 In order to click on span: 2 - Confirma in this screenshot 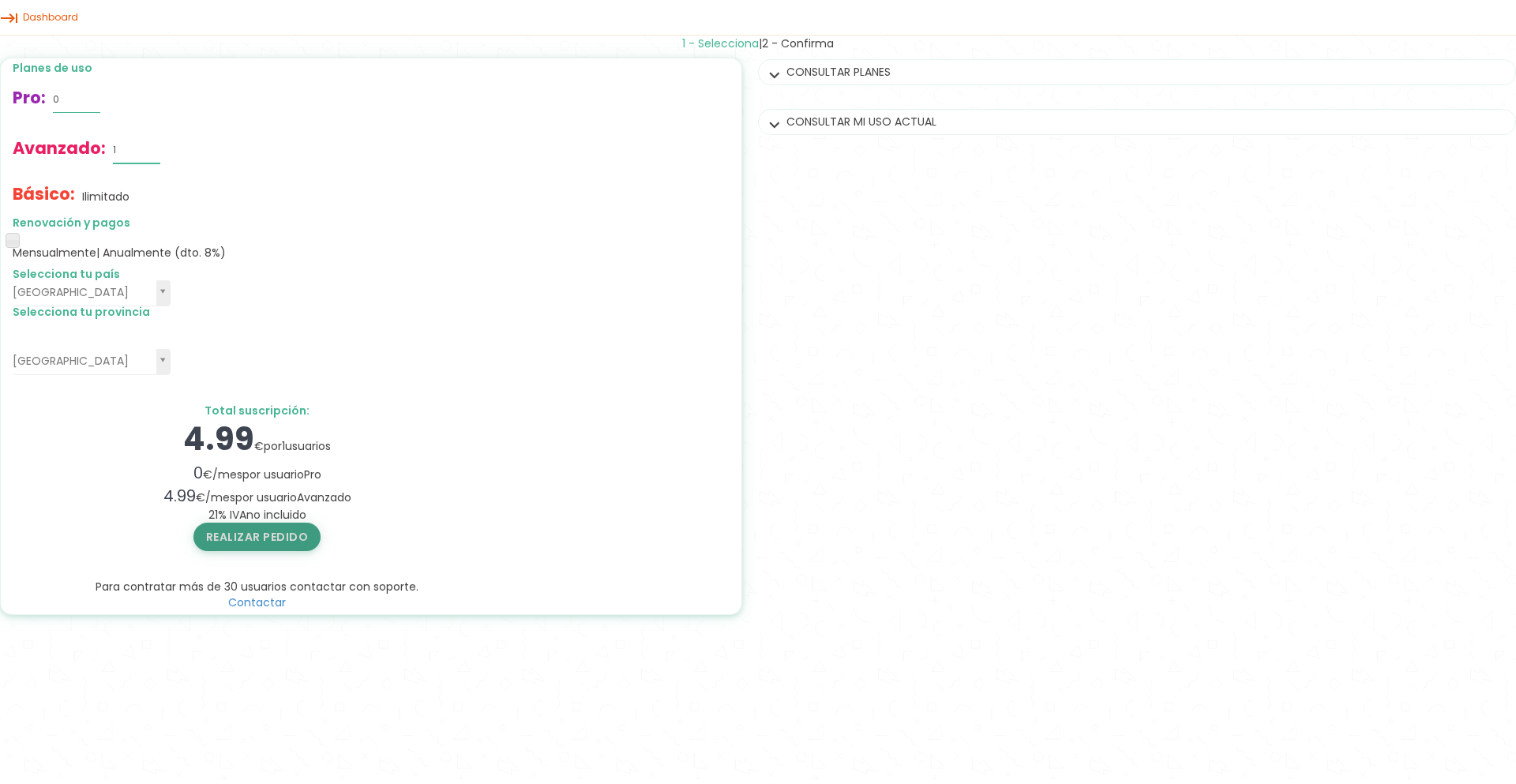, I will do `click(797, 44)`.